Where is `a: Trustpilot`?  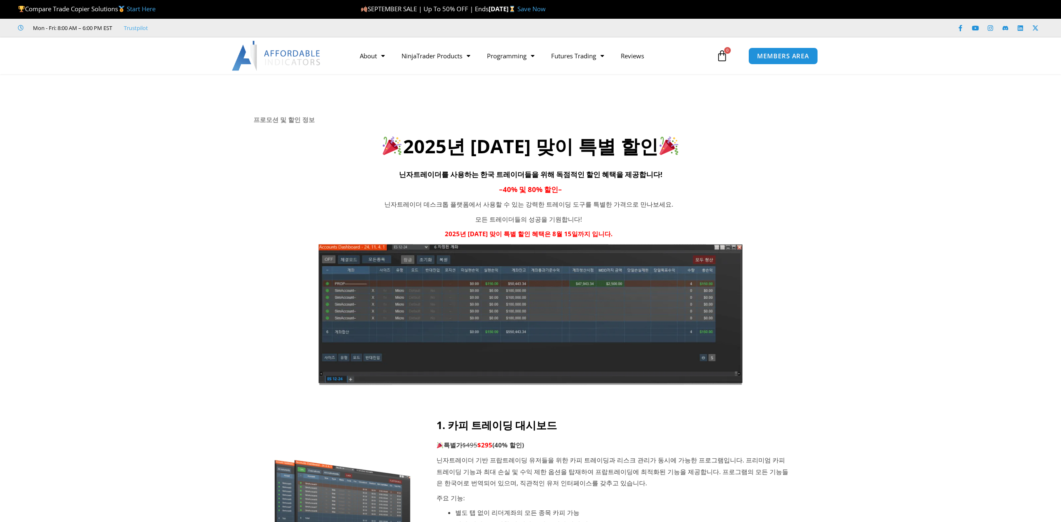 a: Trustpilot is located at coordinates (136, 28).